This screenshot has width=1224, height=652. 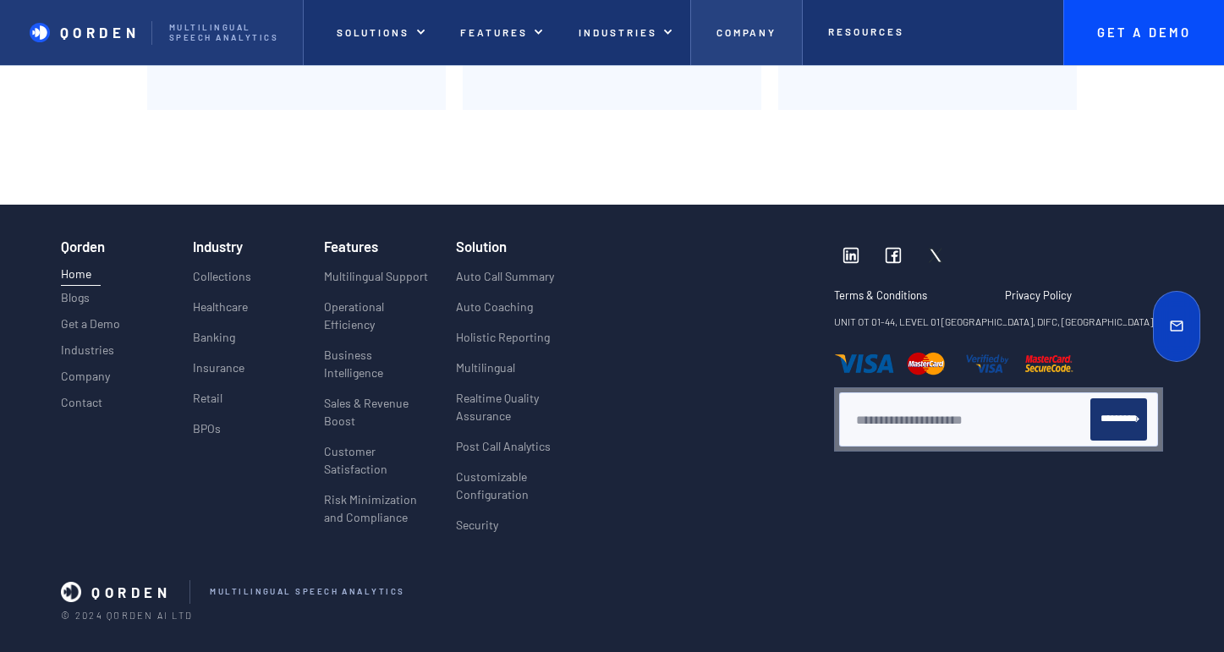 What do you see at coordinates (486, 367) in the screenshot?
I see `p: Multilingual` at bounding box center [486, 367].